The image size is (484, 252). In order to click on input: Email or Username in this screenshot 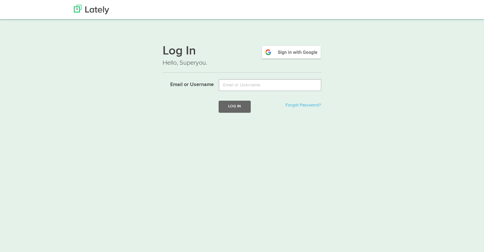, I will do `click(270, 85)`.